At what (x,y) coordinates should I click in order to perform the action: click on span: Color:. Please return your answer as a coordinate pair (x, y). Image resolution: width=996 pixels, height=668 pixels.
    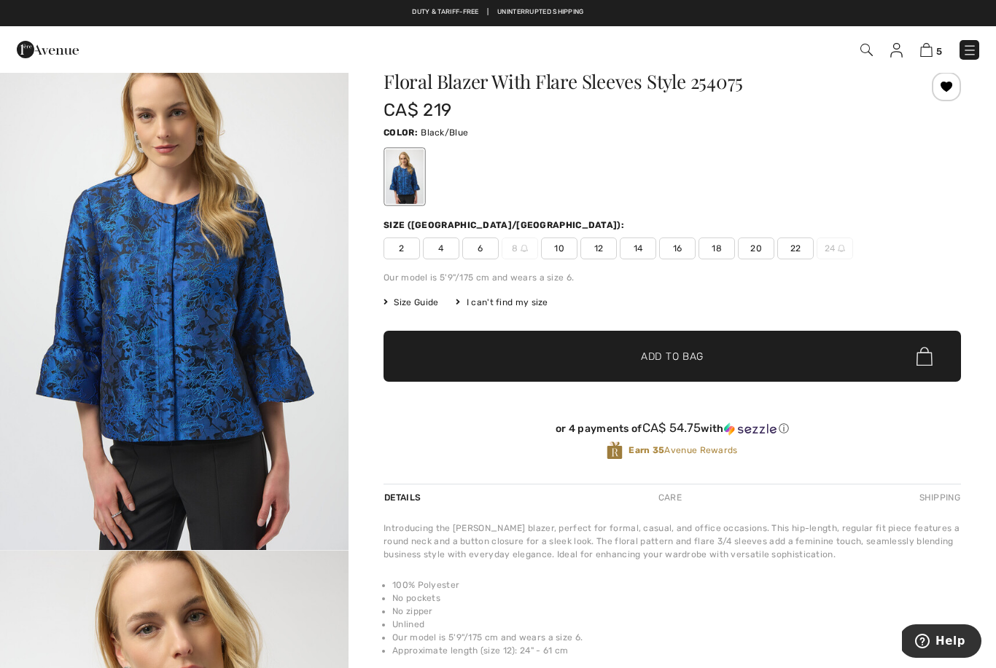
    Looking at the image, I should click on (400, 133).